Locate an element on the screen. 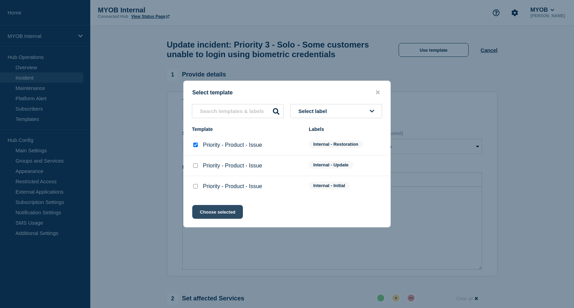 Image resolution: width=574 pixels, height=308 pixels. div: Template is located at coordinates (247, 129).